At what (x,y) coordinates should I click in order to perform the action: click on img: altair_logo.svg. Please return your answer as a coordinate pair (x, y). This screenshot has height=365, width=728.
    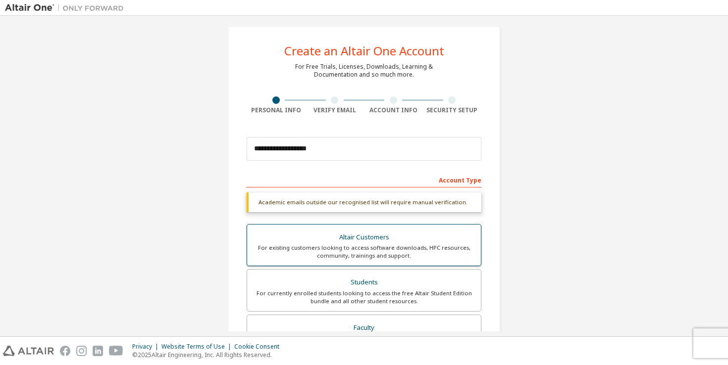
    Looking at the image, I should click on (28, 351).